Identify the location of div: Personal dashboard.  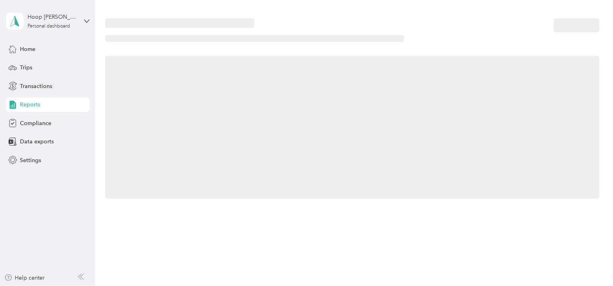
(49, 26).